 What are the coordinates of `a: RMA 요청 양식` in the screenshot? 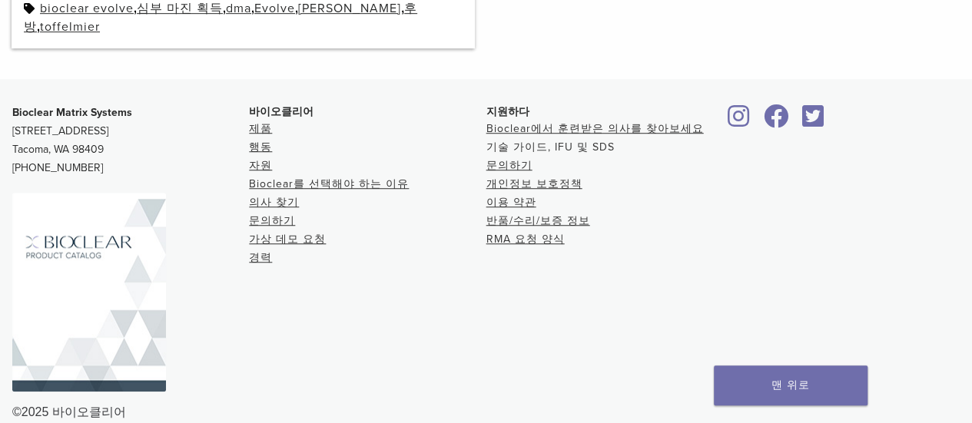 It's located at (526, 239).